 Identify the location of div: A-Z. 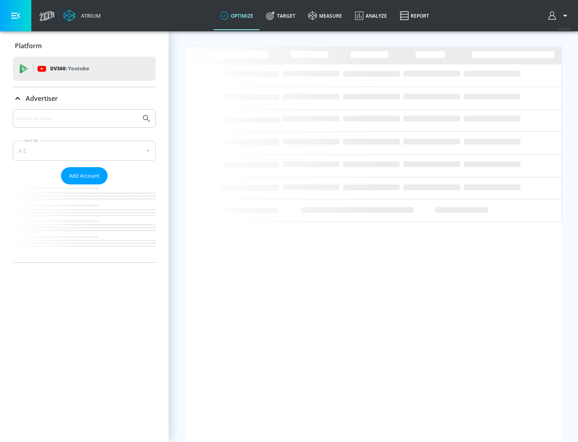
(84, 151).